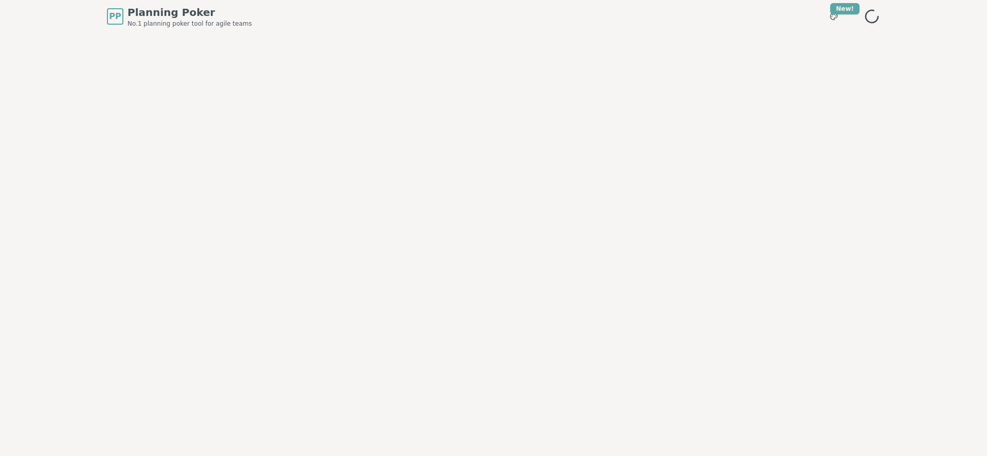 The height and width of the screenshot is (456, 987). Describe the element at coordinates (179, 16) in the screenshot. I see `a: PPPlanning PokerNo.1 planning poker tool for agile teams` at that location.